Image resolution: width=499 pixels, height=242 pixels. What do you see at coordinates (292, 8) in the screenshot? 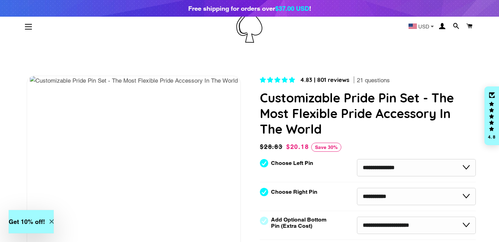
I see `span: $37.00 USD` at bounding box center [292, 8].